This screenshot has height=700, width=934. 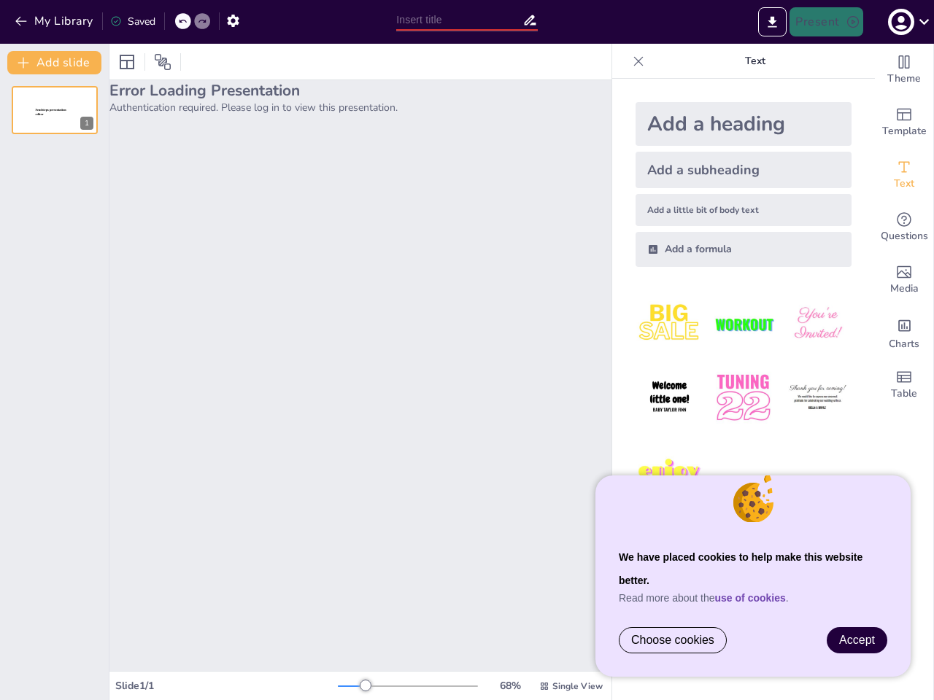 What do you see at coordinates (772, 22) in the screenshot?
I see `button: Export to PowerPoint` at bounding box center [772, 22].